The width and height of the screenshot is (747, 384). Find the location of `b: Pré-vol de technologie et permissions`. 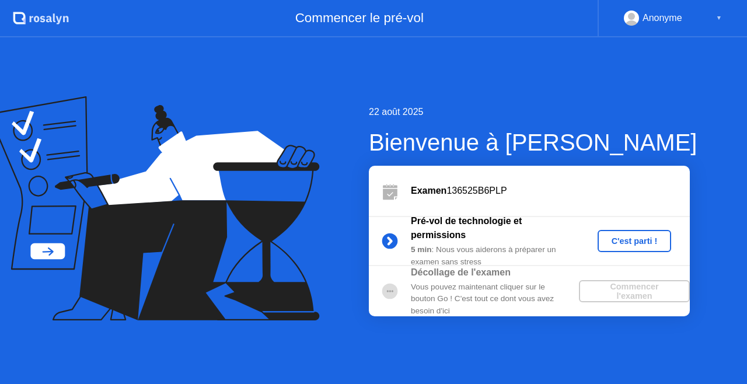

b: Pré-vol de technologie et permissions is located at coordinates (466, 228).